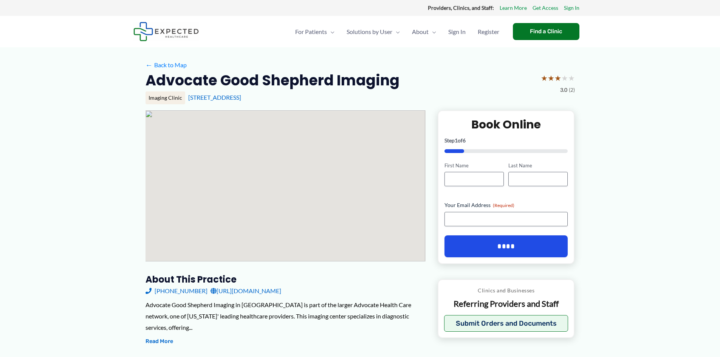 The height and width of the screenshot is (357, 720). Describe the element at coordinates (506, 324) in the screenshot. I see `button: Submit Orders and Documents` at that location.